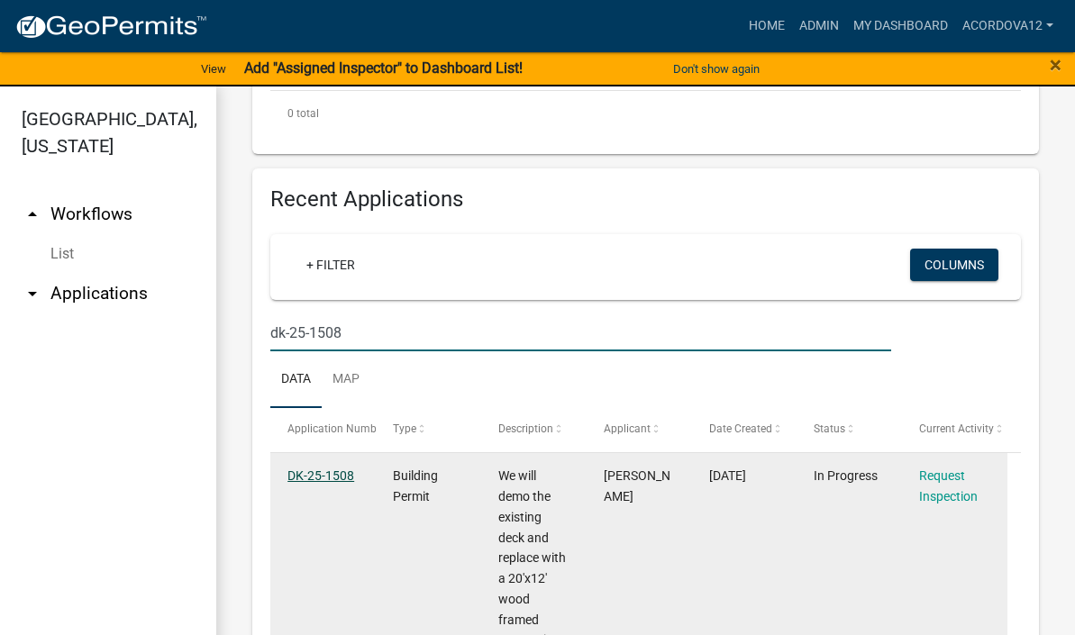 The width and height of the screenshot is (1075, 635). I want to click on a: My Dashboard, so click(900, 26).